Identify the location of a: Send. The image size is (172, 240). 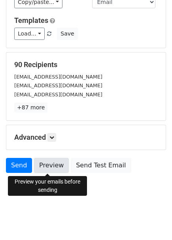
(19, 165).